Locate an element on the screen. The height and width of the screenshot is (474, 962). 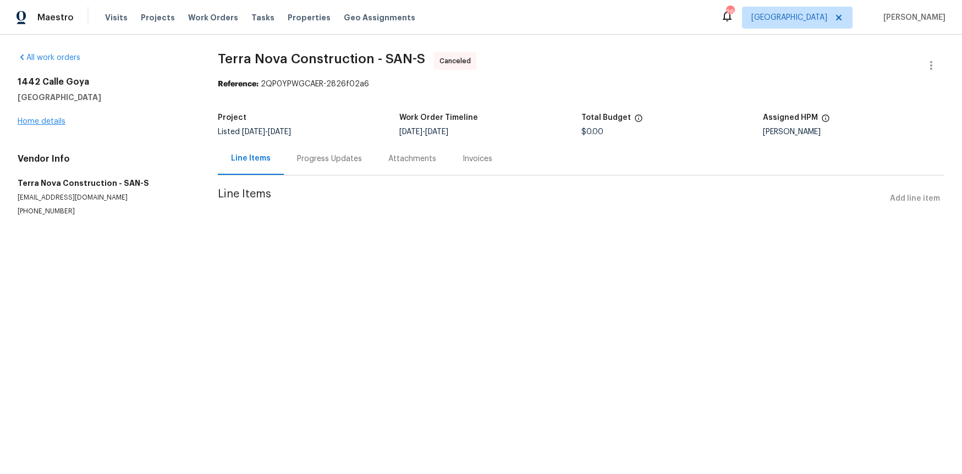
span: Visits is located at coordinates (116, 18).